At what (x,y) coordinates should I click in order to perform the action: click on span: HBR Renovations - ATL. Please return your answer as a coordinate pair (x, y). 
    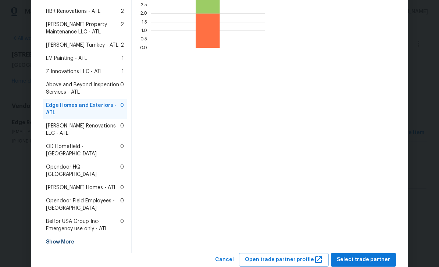
    Looking at the image, I should click on (73, 11).